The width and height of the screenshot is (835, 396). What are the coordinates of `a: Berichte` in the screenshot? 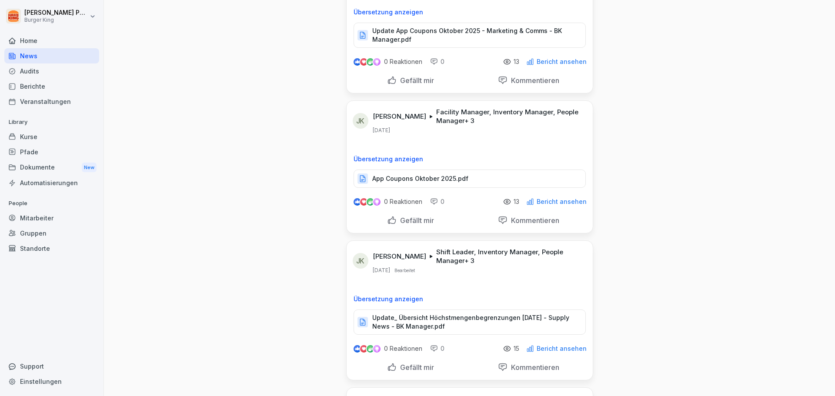 It's located at (52, 86).